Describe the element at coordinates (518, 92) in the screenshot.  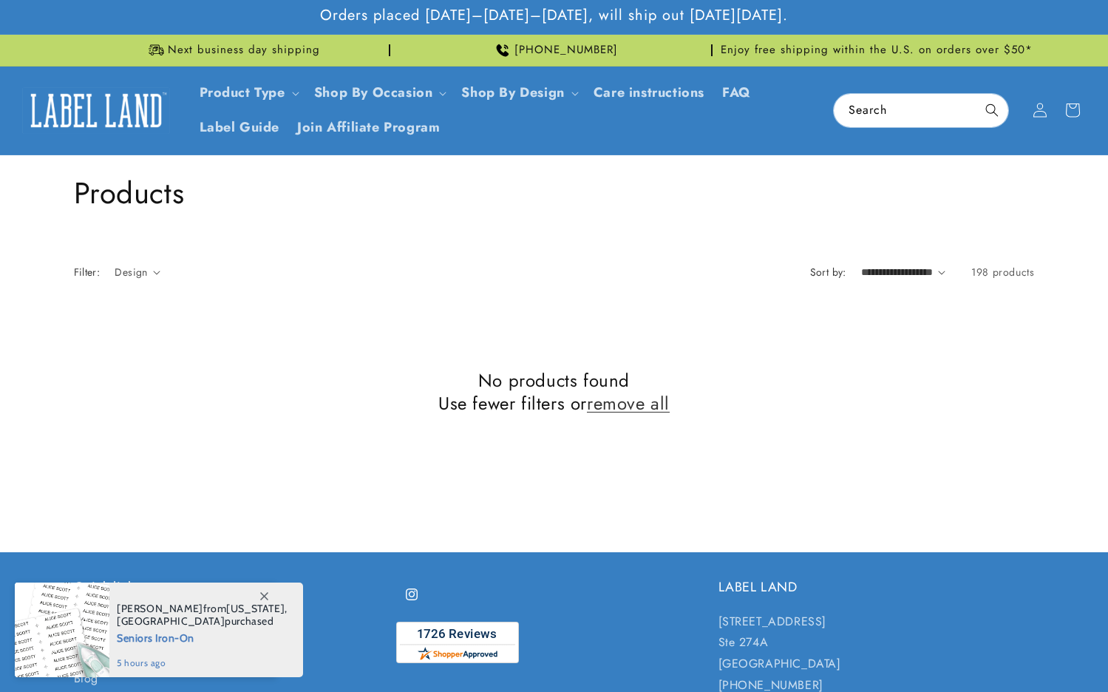
I see `summary: Shop By Design` at that location.